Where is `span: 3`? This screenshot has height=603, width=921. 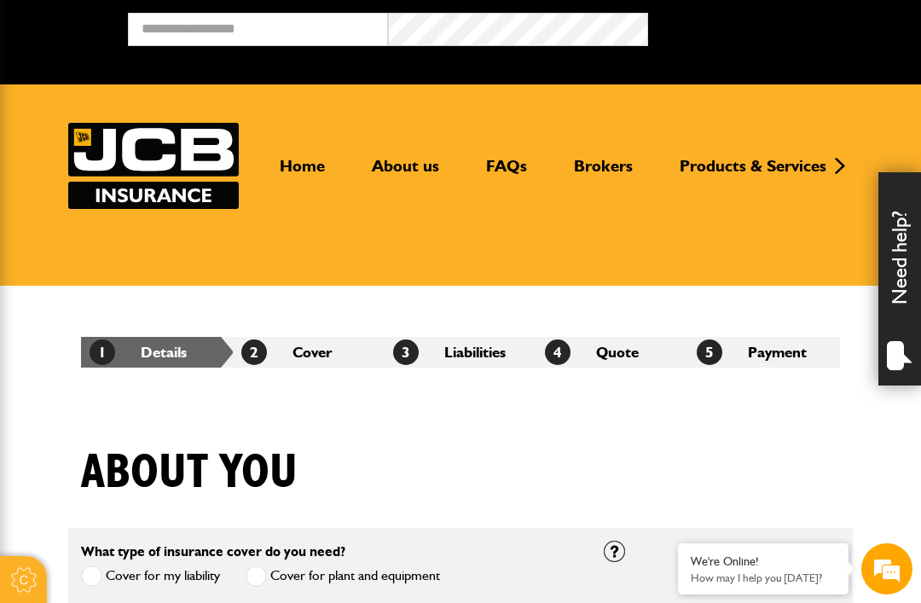 span: 3 is located at coordinates (406, 352).